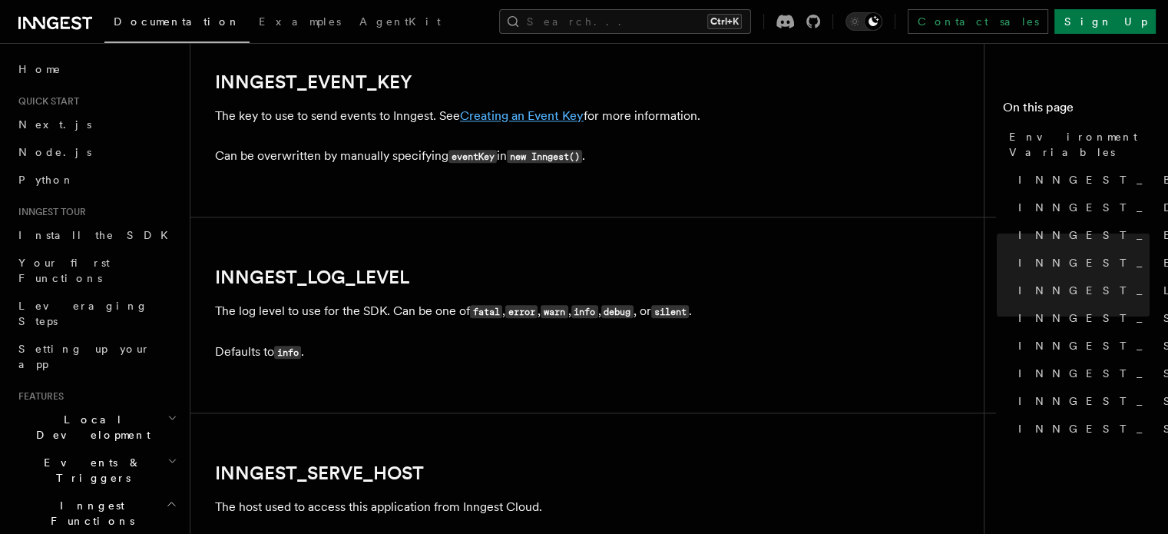 The height and width of the screenshot is (534, 1168). Describe the element at coordinates (522, 352) in the screenshot. I see `p: Defaults to .` at that location.